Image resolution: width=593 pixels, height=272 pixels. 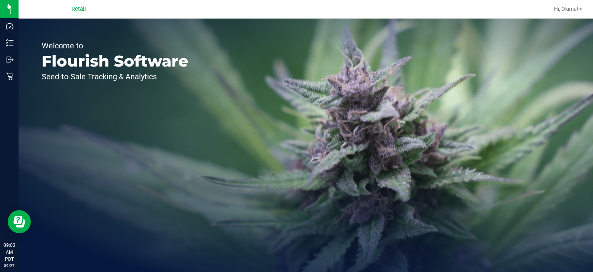 I want to click on p: Welcome to, so click(x=115, y=46).